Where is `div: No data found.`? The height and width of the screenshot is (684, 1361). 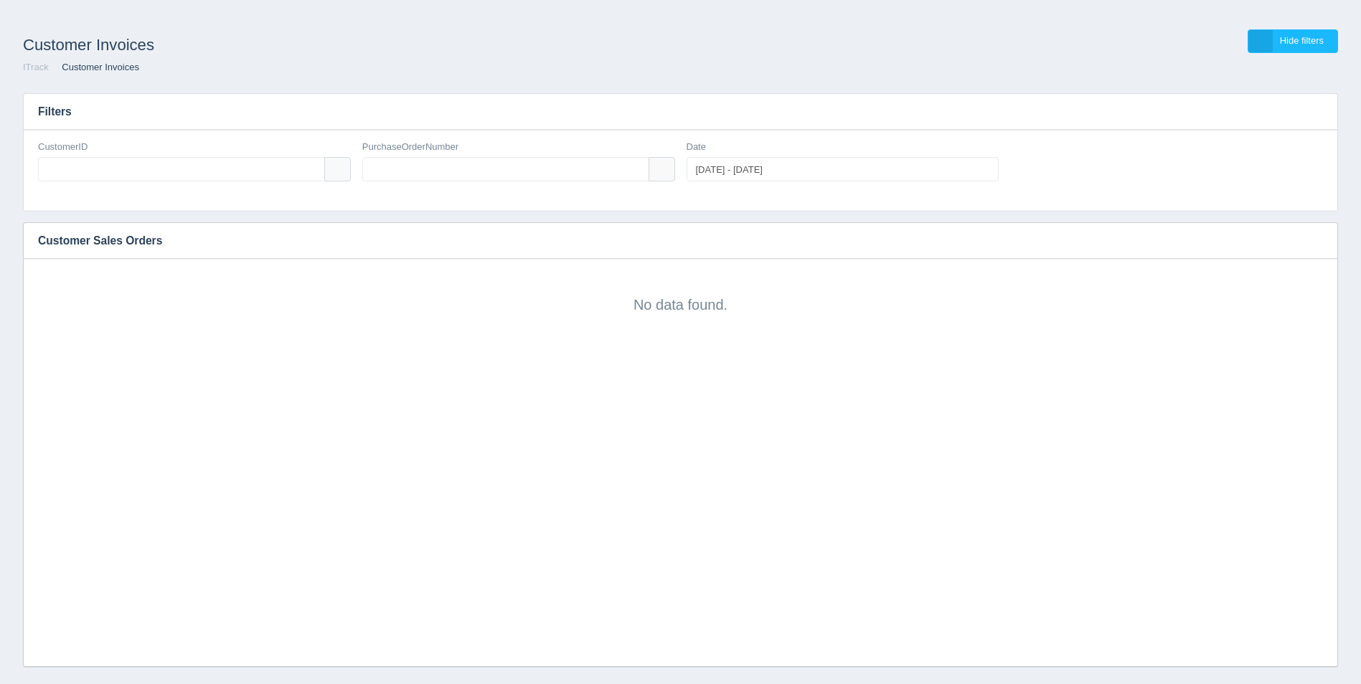
div: No data found. is located at coordinates (680, 294).